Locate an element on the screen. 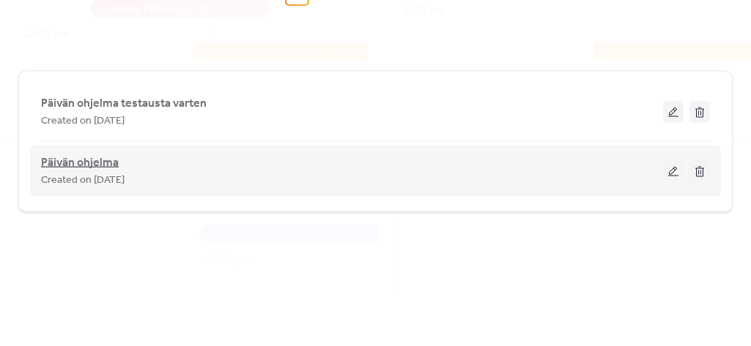 This screenshot has height=346, width=751. span: Päivän ohjelma is located at coordinates (80, 163).